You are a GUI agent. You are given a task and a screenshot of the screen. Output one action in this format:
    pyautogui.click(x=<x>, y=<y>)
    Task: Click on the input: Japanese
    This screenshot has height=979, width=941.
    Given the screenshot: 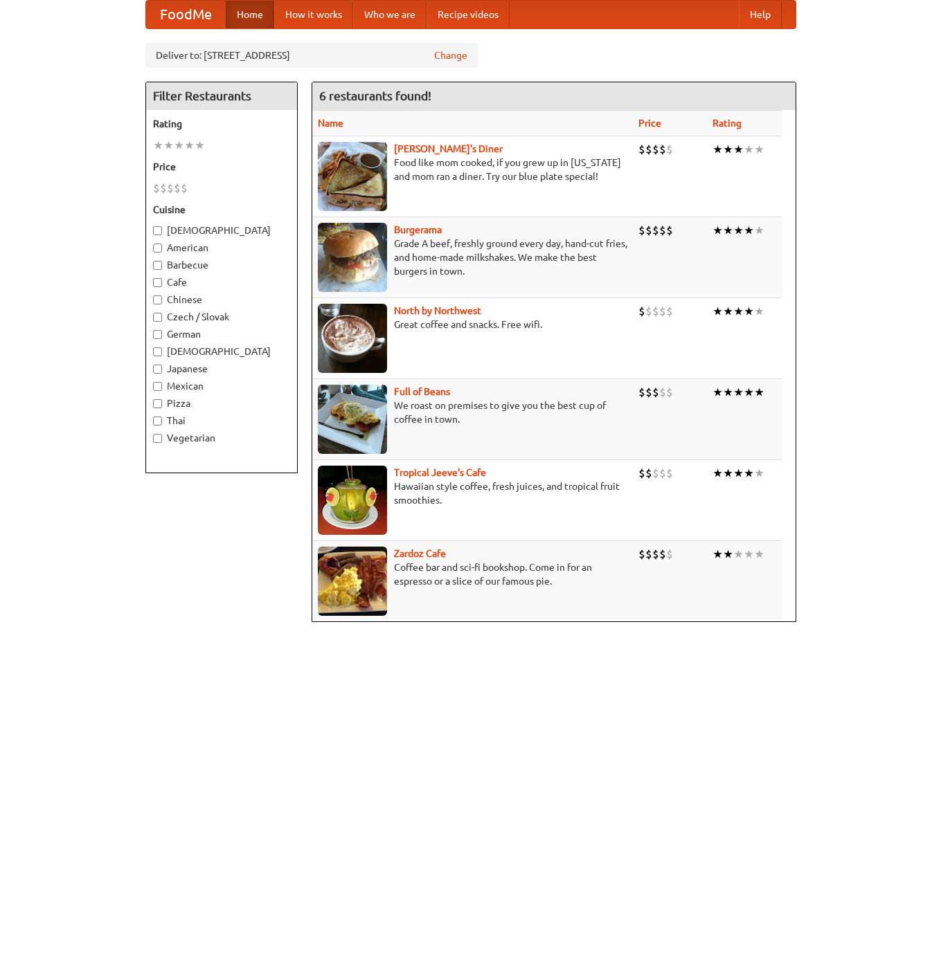 What is the action you would take?
    pyautogui.click(x=157, y=369)
    